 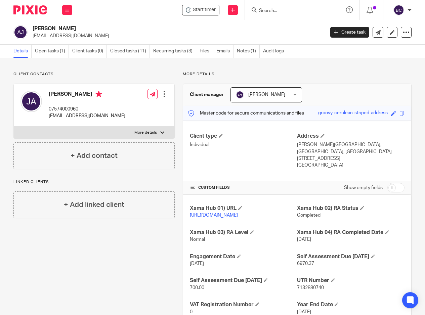 What do you see at coordinates (351, 233) in the screenshot?
I see `h4: Xama Hub 04) RA Completed Date` at bounding box center [351, 233].